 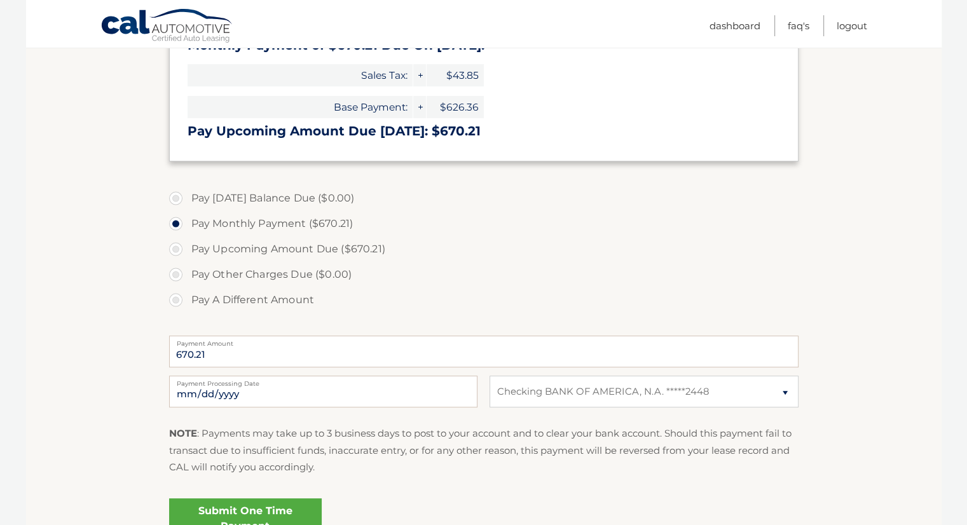 What do you see at coordinates (735, 25) in the screenshot?
I see `a: Dashboard` at bounding box center [735, 25].